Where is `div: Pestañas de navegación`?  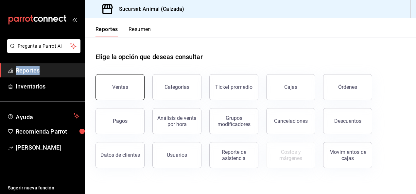
div: Pestañas de navegación is located at coordinates (123, 32).